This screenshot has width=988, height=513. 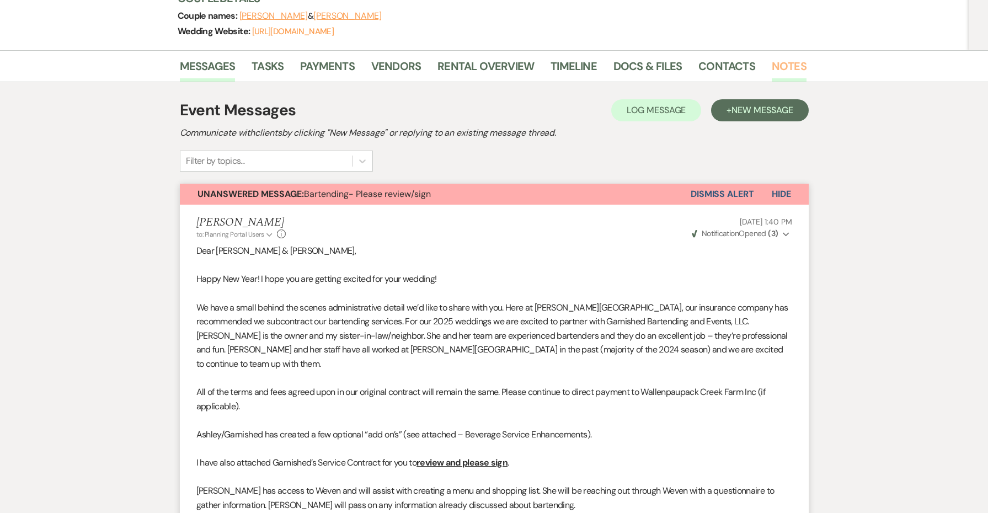 What do you see at coordinates (735, 233) in the screenshot?
I see `span: Opened` at bounding box center [735, 233].